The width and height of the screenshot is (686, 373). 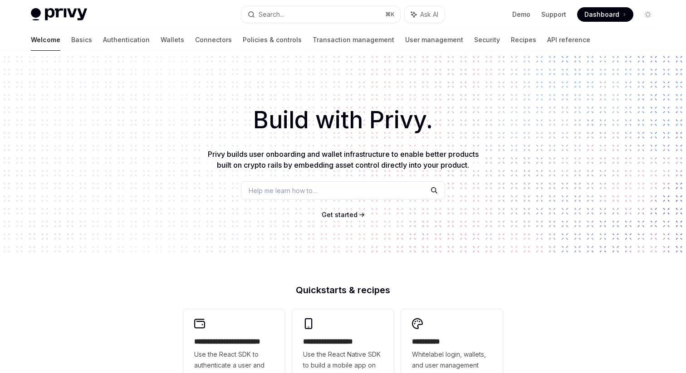 I want to click on a: Authentication, so click(x=126, y=40).